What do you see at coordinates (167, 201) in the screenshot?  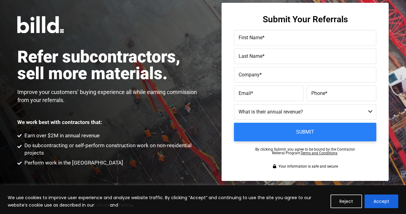 I see `p: We use cookies to improve user experience and analyze website traffic. By clicking “Accept” and c...` at bounding box center [167, 201].